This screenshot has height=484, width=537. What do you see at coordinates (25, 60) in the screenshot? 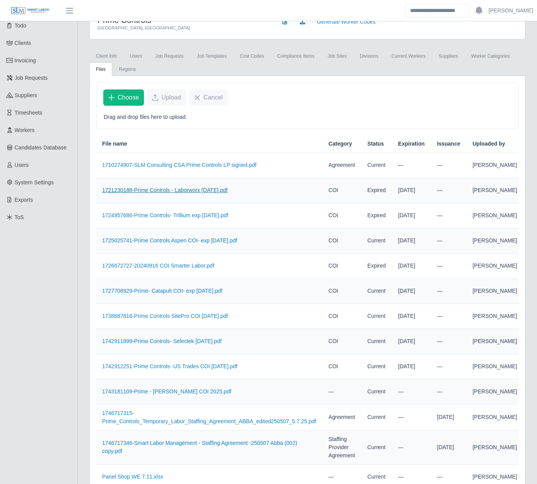
I see `span: Invoicing` at bounding box center [25, 60].